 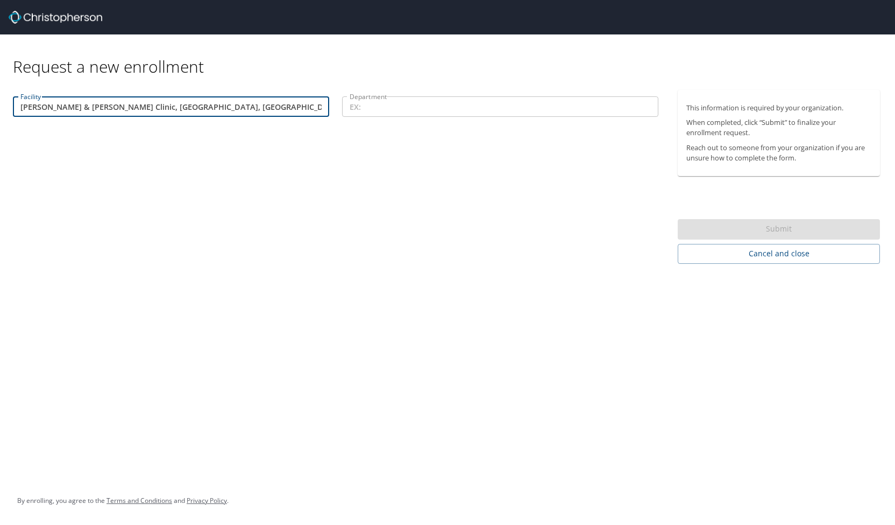 I want to click on button: Cancel and close, so click(x=779, y=253).